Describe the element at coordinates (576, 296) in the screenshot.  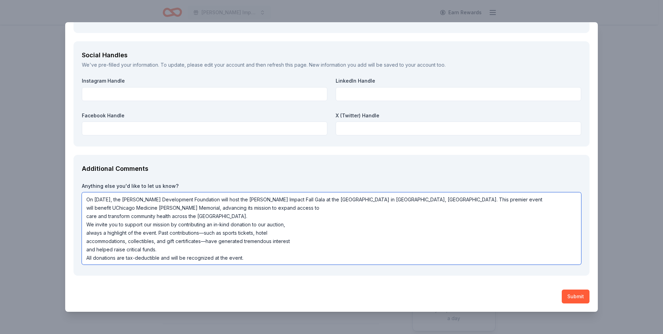
I see `button: Submit` at that location.